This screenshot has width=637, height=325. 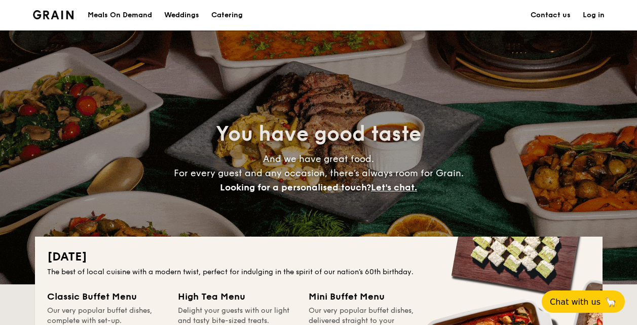 What do you see at coordinates (53, 15) in the screenshot?
I see `a: Logotype` at bounding box center [53, 15].